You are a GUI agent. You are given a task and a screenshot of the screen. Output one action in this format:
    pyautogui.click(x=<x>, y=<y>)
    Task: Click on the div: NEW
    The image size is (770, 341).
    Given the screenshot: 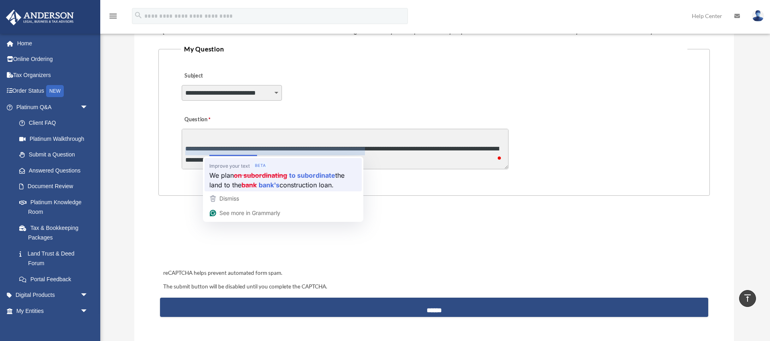 What is the action you would take?
    pyautogui.click(x=55, y=91)
    